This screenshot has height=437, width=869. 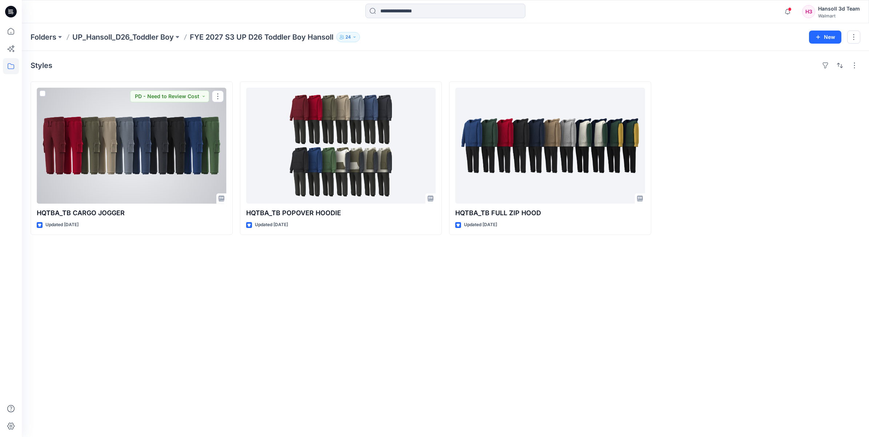 I want to click on p: Folders, so click(x=43, y=37).